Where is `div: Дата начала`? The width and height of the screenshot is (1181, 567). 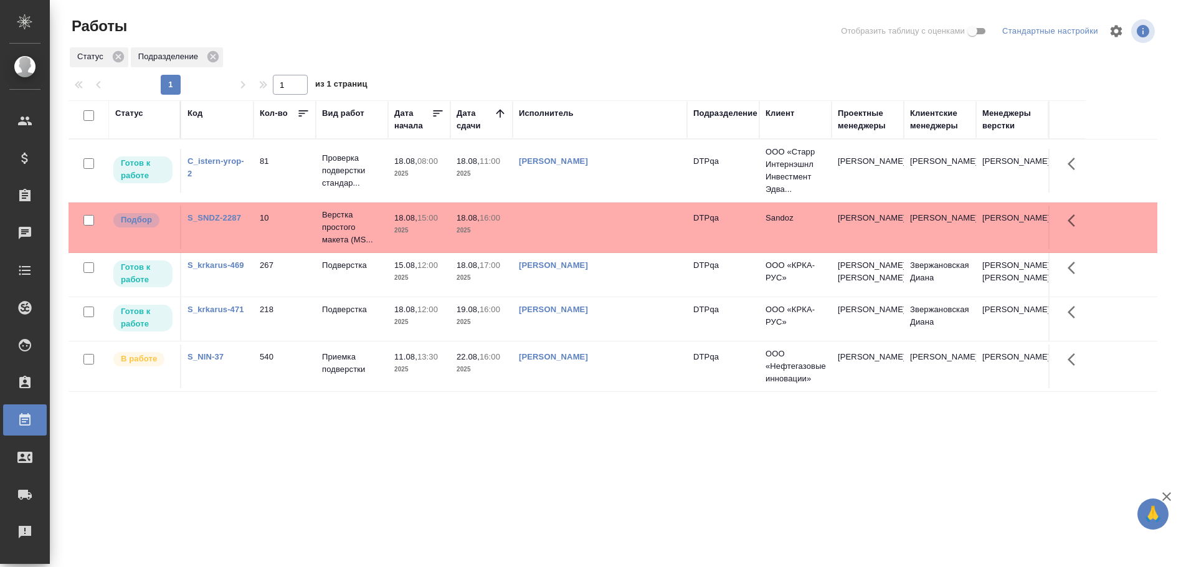
div: Дата начала is located at coordinates (413, 120).